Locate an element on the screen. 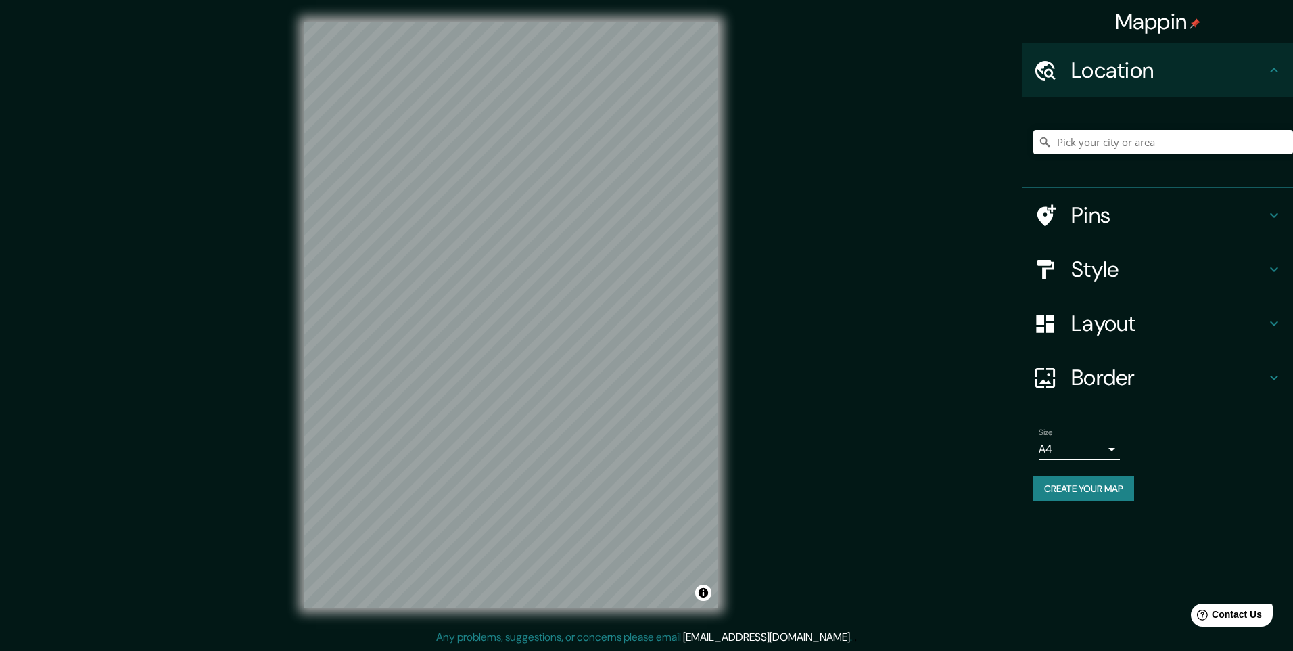 The image size is (1293, 651). div: Border is located at coordinates (1158, 377).